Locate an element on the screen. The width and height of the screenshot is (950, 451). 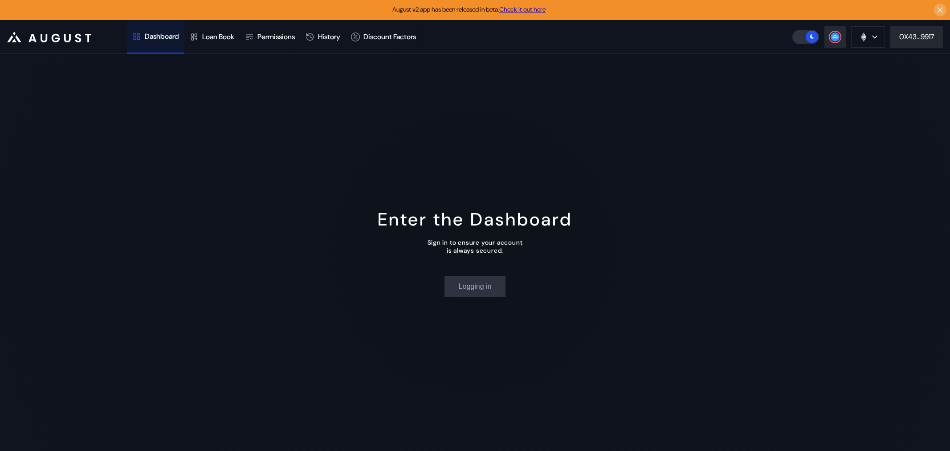
div: 0X43...9917 is located at coordinates (916, 37).